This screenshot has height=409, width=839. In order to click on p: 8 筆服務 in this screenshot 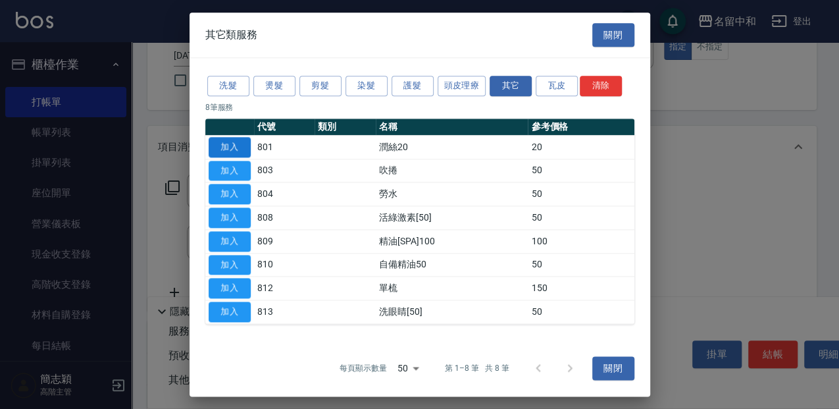, I will do `click(420, 107)`.